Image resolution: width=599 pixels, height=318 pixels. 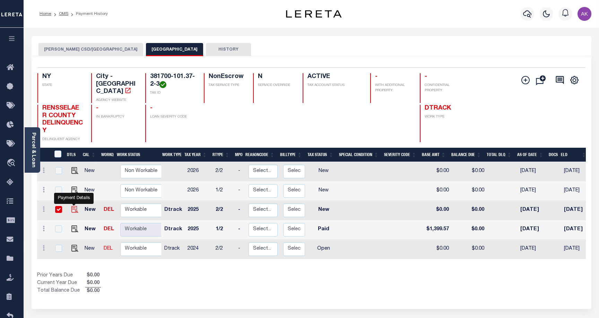 What do you see at coordinates (12, 163) in the screenshot?
I see `i: travel_explore` at bounding box center [12, 163].